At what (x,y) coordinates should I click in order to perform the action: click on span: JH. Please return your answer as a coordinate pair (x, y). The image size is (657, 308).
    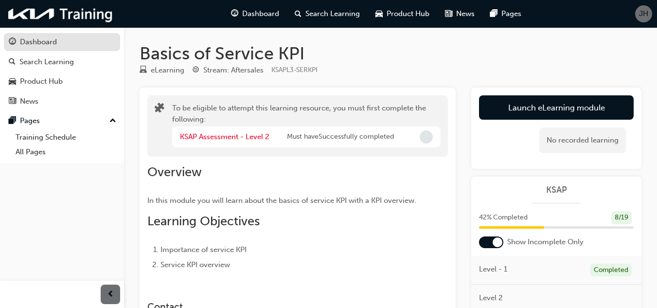
    Looking at the image, I should click on (644, 14).